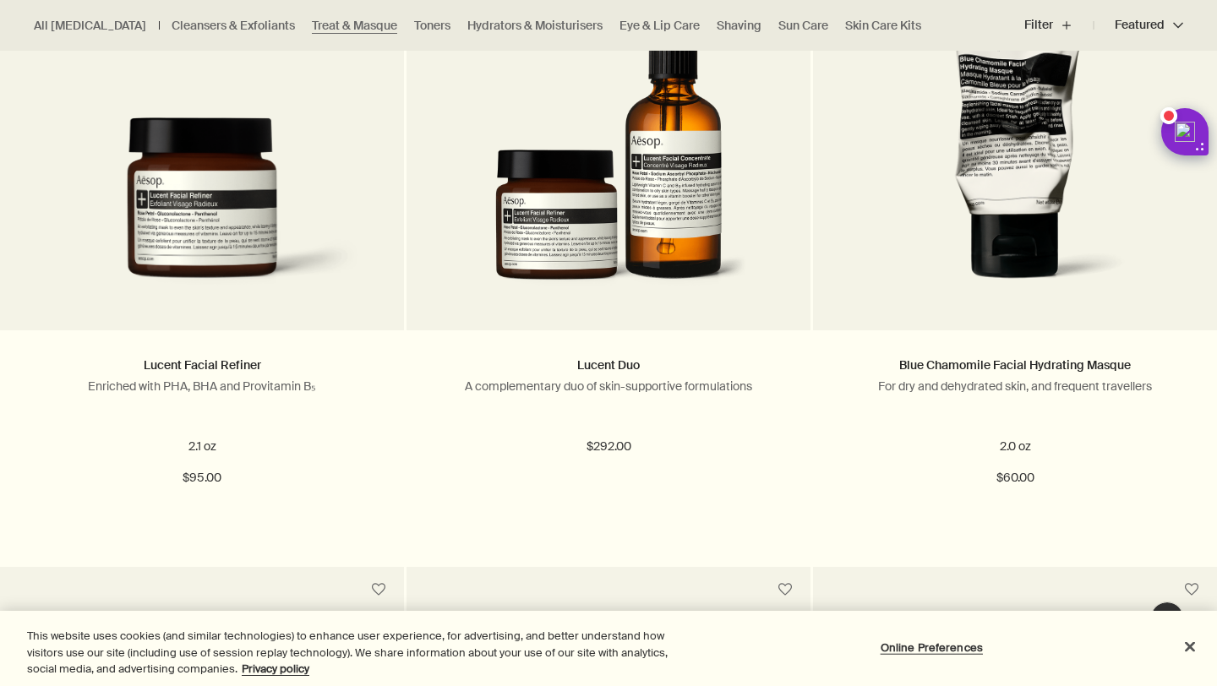 The width and height of the screenshot is (1217, 686). I want to click on span: $292.00, so click(609, 447).